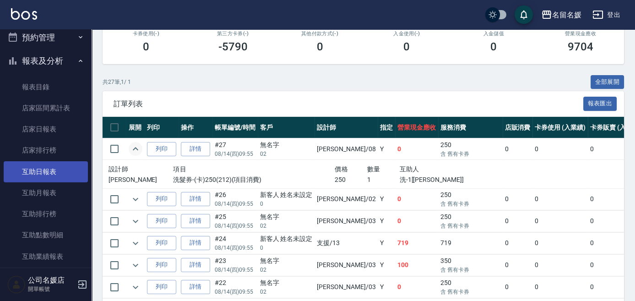 The width and height of the screenshot is (635, 301). What do you see at coordinates (233, 47) in the screenshot?
I see `h3: -5790` at bounding box center [233, 47].